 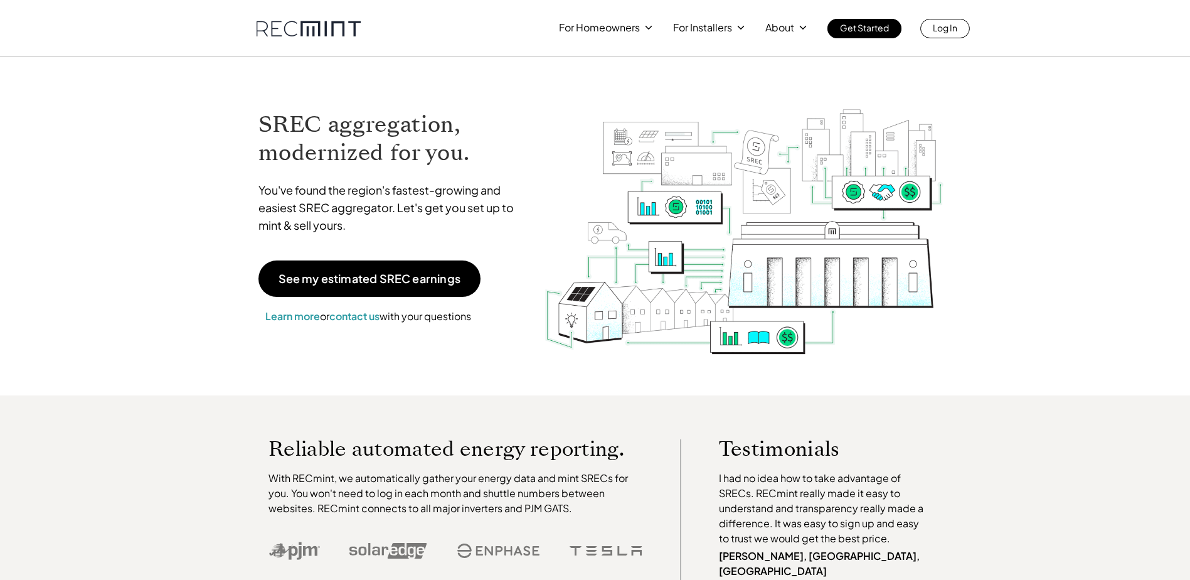 What do you see at coordinates (824, 508) in the screenshot?
I see `p: I had no idea how to take advantage of SRECs. RECmint really made it easy to understand and trans...` at bounding box center [824, 508].